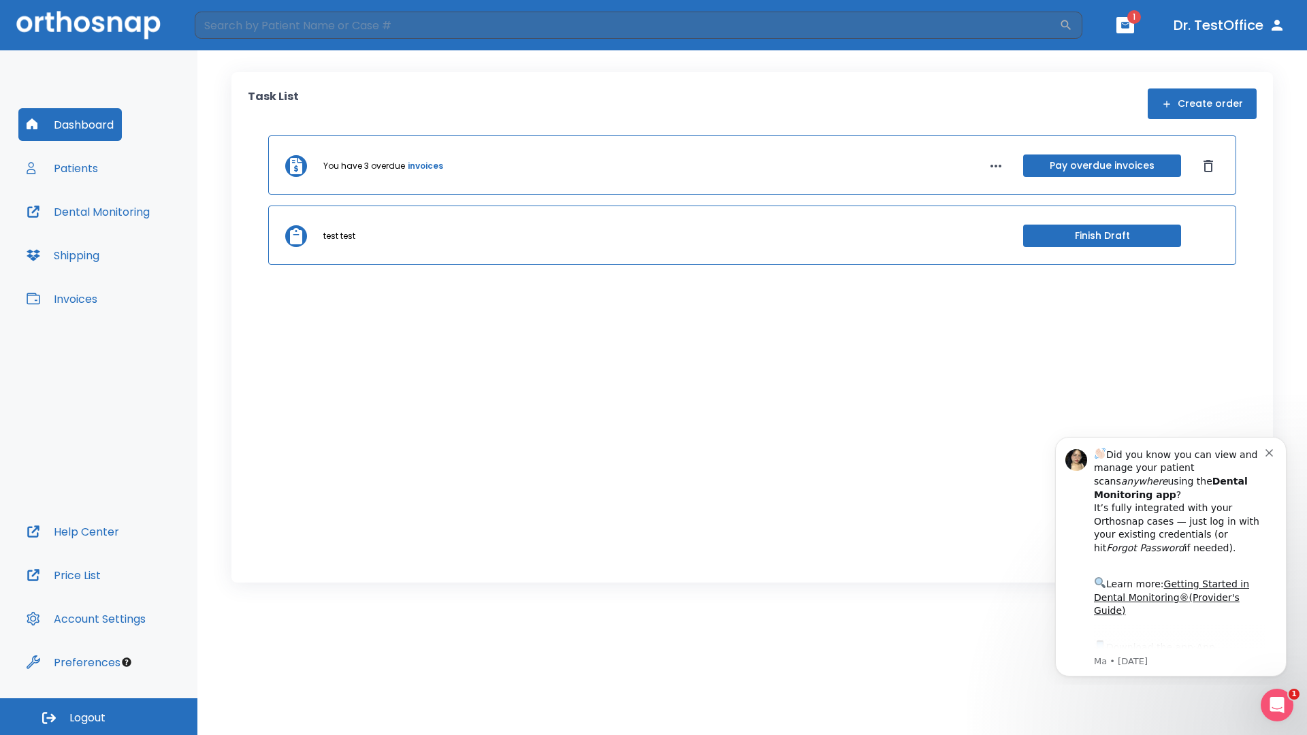 This screenshot has width=1307, height=735. What do you see at coordinates (62, 299) in the screenshot?
I see `a: Invoices` at bounding box center [62, 299].